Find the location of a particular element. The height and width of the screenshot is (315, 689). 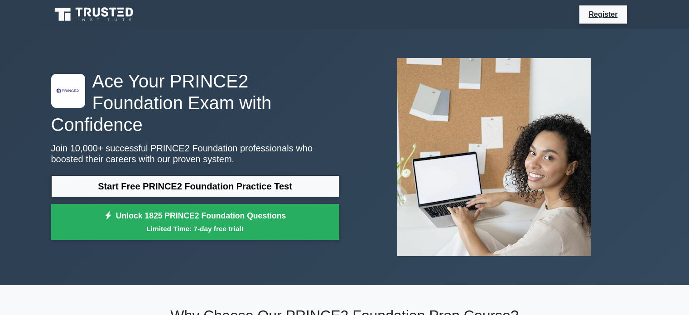

small: Limited Time: 7-day free trial! is located at coordinates (195, 228).